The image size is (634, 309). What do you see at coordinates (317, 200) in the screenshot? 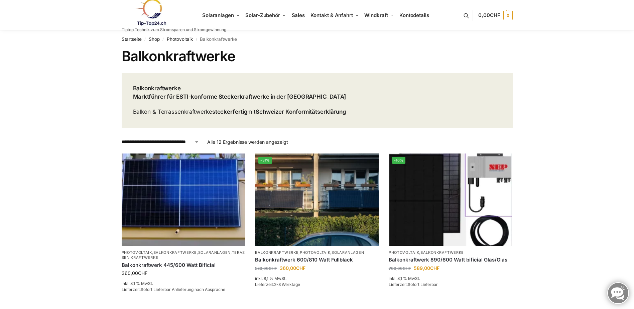
I see `img: 2 Balkonkraftwerke` at bounding box center [317, 200].